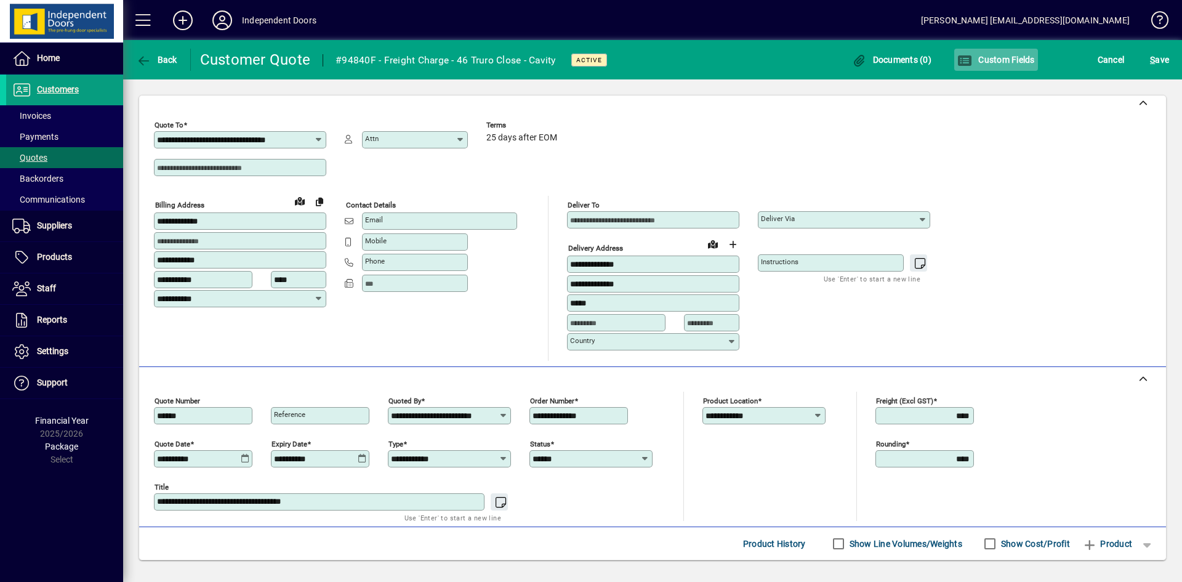 The width and height of the screenshot is (1182, 582). What do you see at coordinates (396, 443) in the screenshot?
I see `mat-label: Type` at bounding box center [396, 443].